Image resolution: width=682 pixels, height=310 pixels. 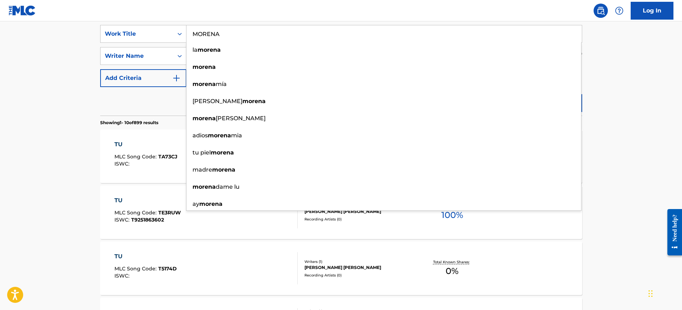 I want to click on span: T9251863602, so click(x=148, y=220).